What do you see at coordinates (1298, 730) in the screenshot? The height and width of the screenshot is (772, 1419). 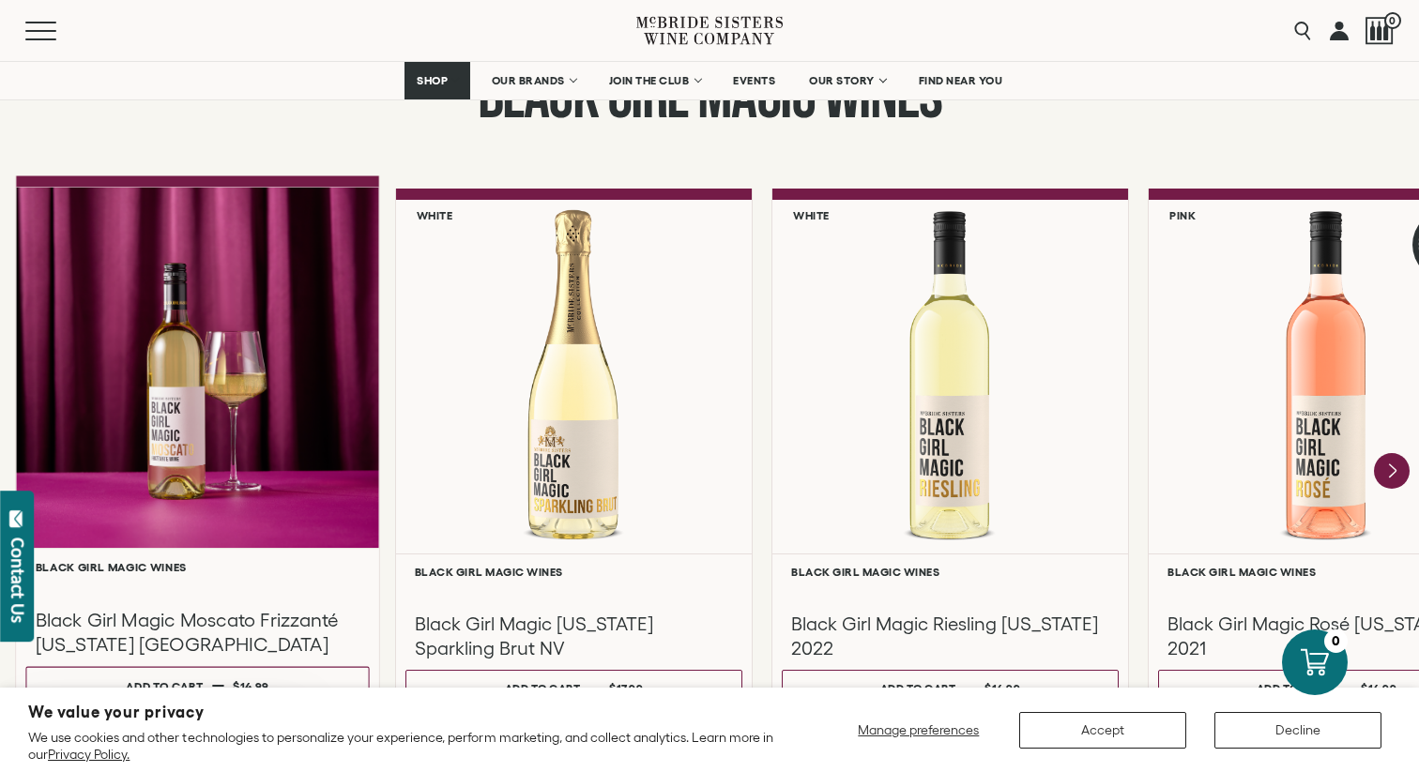 I see `button: Decline` at bounding box center [1298, 730].